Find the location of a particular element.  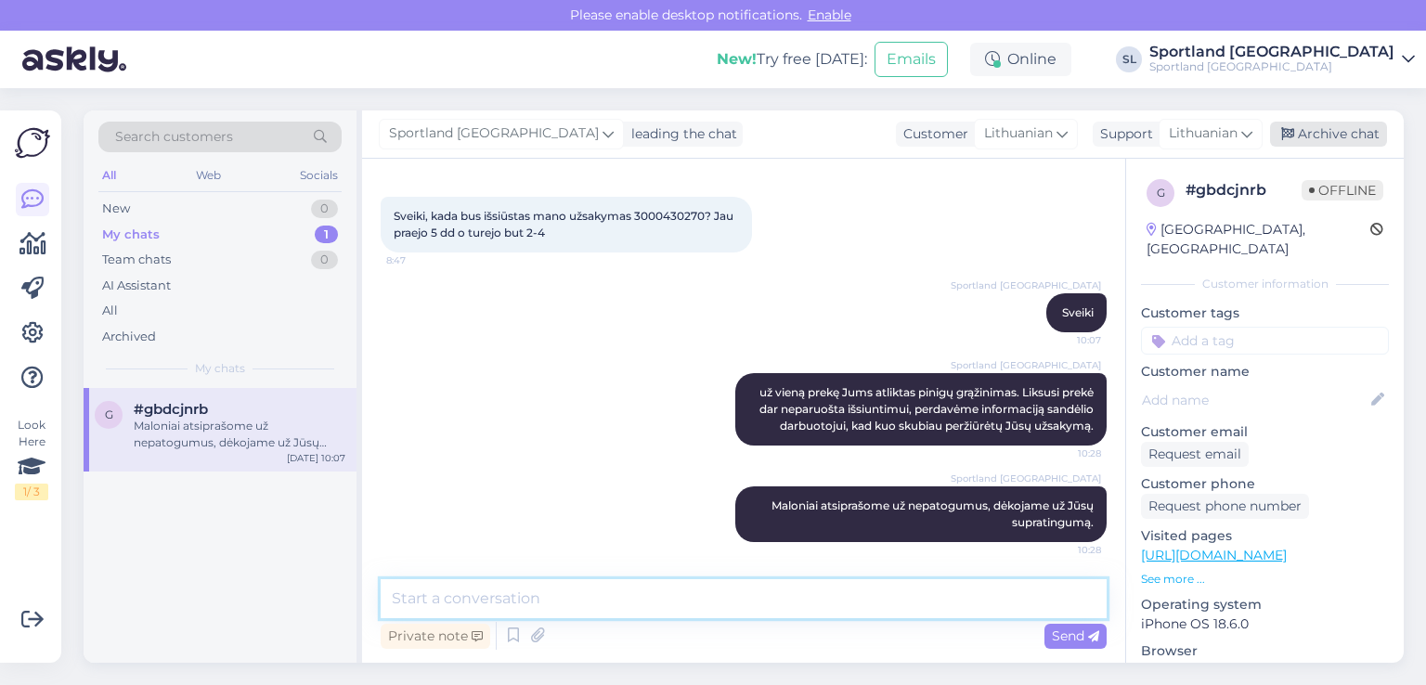

span: Offline is located at coordinates (1342, 190).